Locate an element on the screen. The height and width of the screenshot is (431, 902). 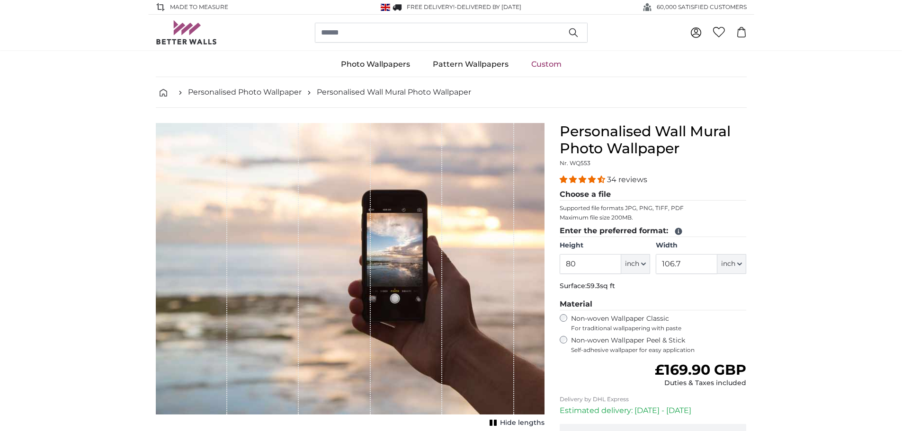
label: Non-woven Wallpaper Classic is located at coordinates (658, 323).